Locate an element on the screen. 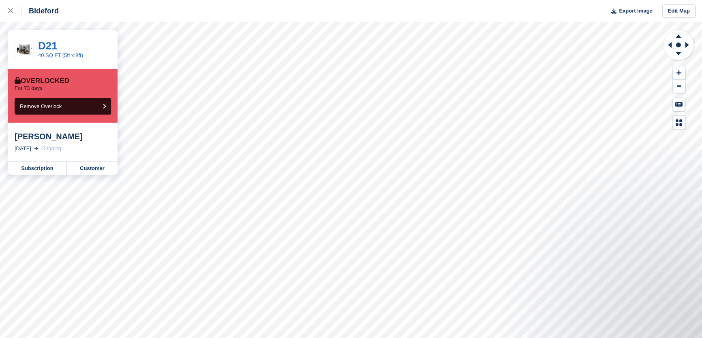 This screenshot has height=338, width=702. a: Subscription is located at coordinates (37, 169).